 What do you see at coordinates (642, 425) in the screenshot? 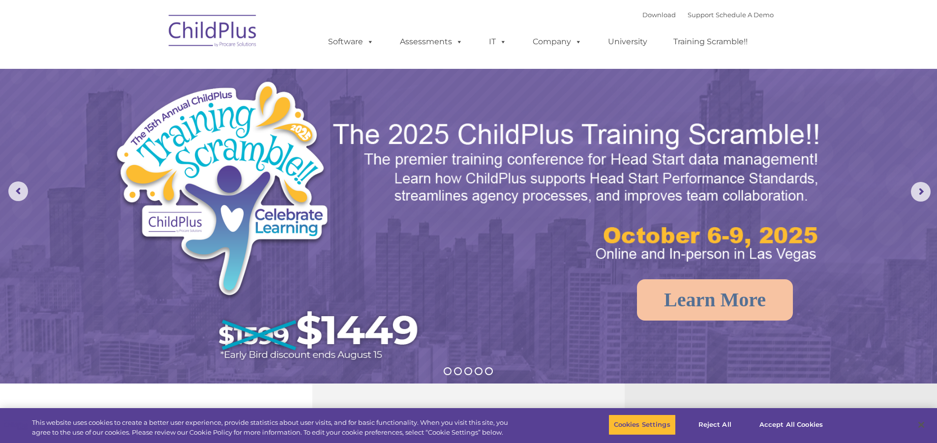
I see `button: Cookies Settings` at bounding box center [642, 425].